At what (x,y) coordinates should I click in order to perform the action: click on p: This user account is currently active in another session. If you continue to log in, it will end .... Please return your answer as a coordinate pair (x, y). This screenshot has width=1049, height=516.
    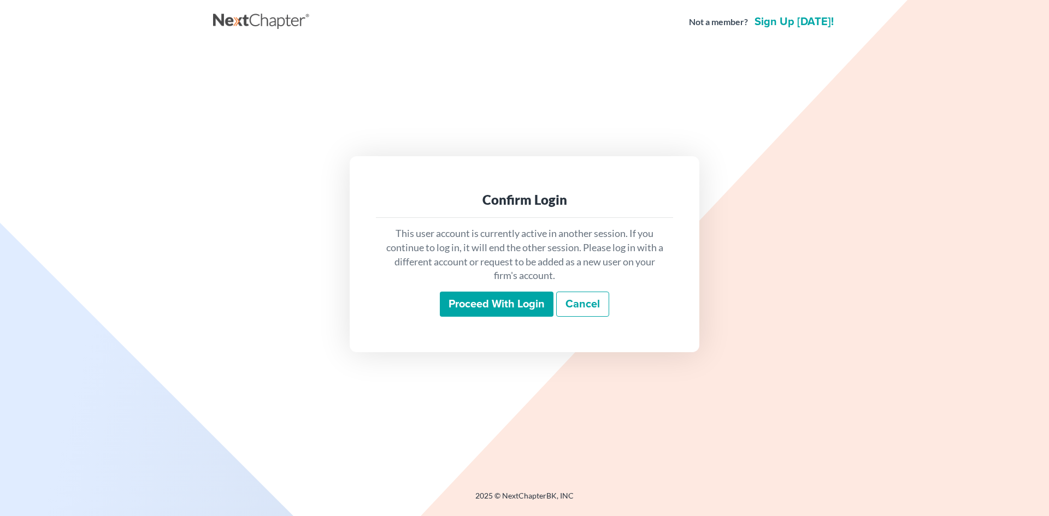
    Looking at the image, I should click on (525, 255).